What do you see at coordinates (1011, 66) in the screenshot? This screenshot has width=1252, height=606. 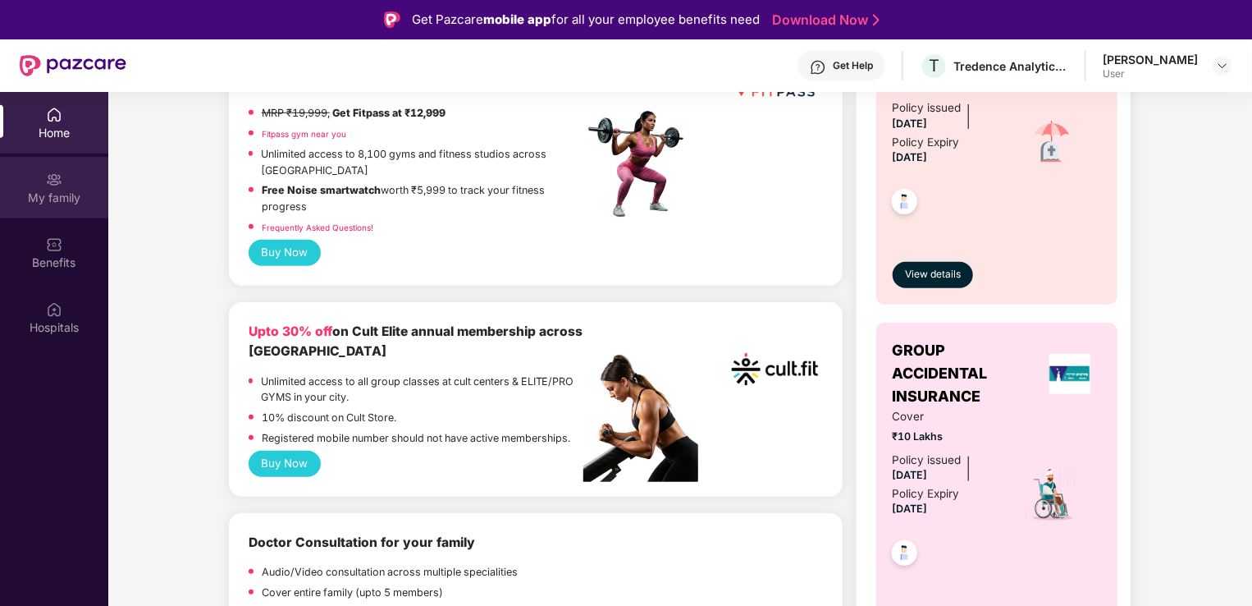 I see `div: Tredence Analytics Solutions Private Limited` at bounding box center [1011, 66].